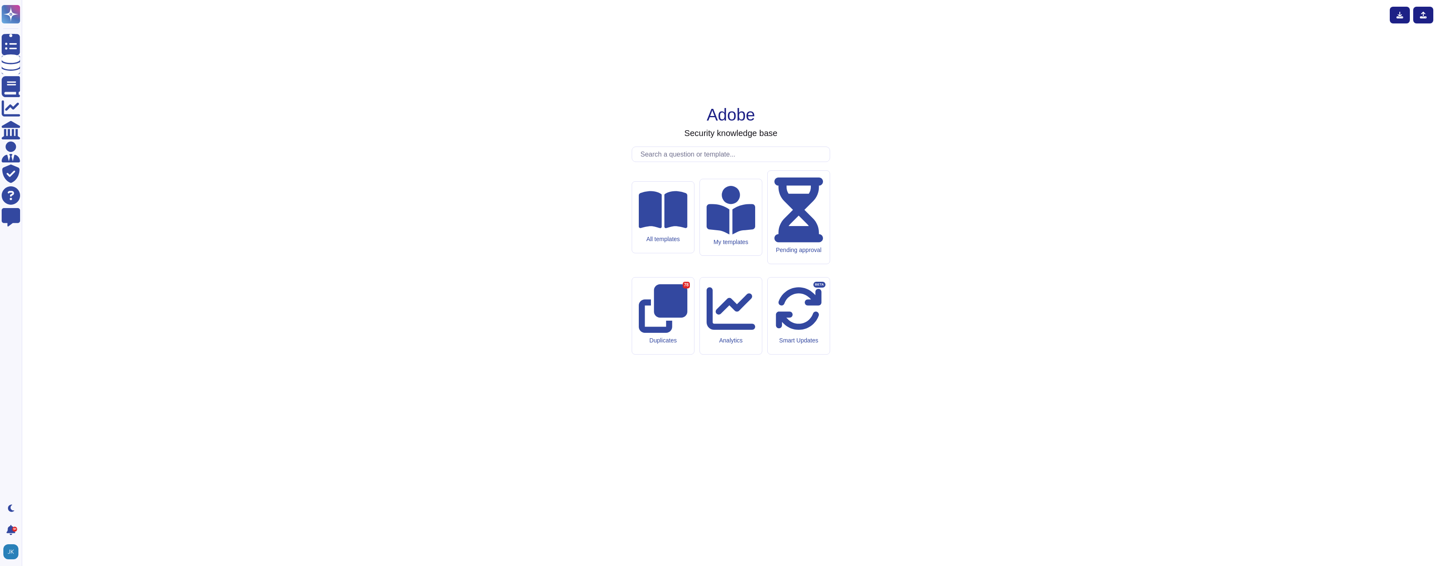 The width and height of the screenshot is (1440, 566). What do you see at coordinates (663, 239) in the screenshot?
I see `div: All templates` at bounding box center [663, 239].